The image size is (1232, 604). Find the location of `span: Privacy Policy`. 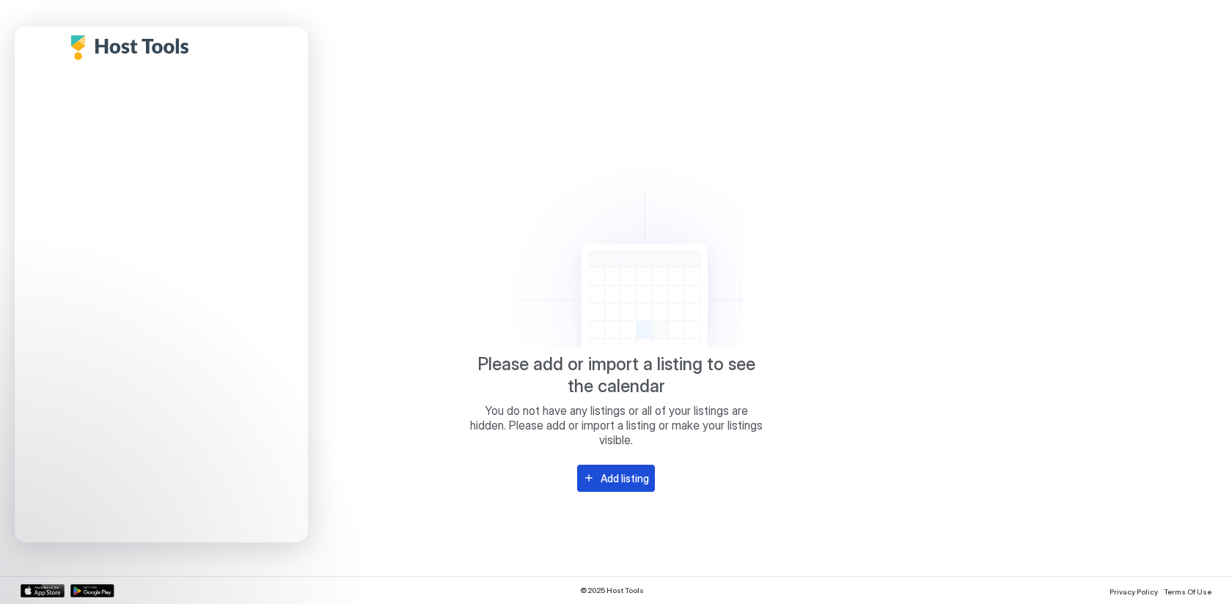

span: Privacy Policy is located at coordinates (1133, 592).